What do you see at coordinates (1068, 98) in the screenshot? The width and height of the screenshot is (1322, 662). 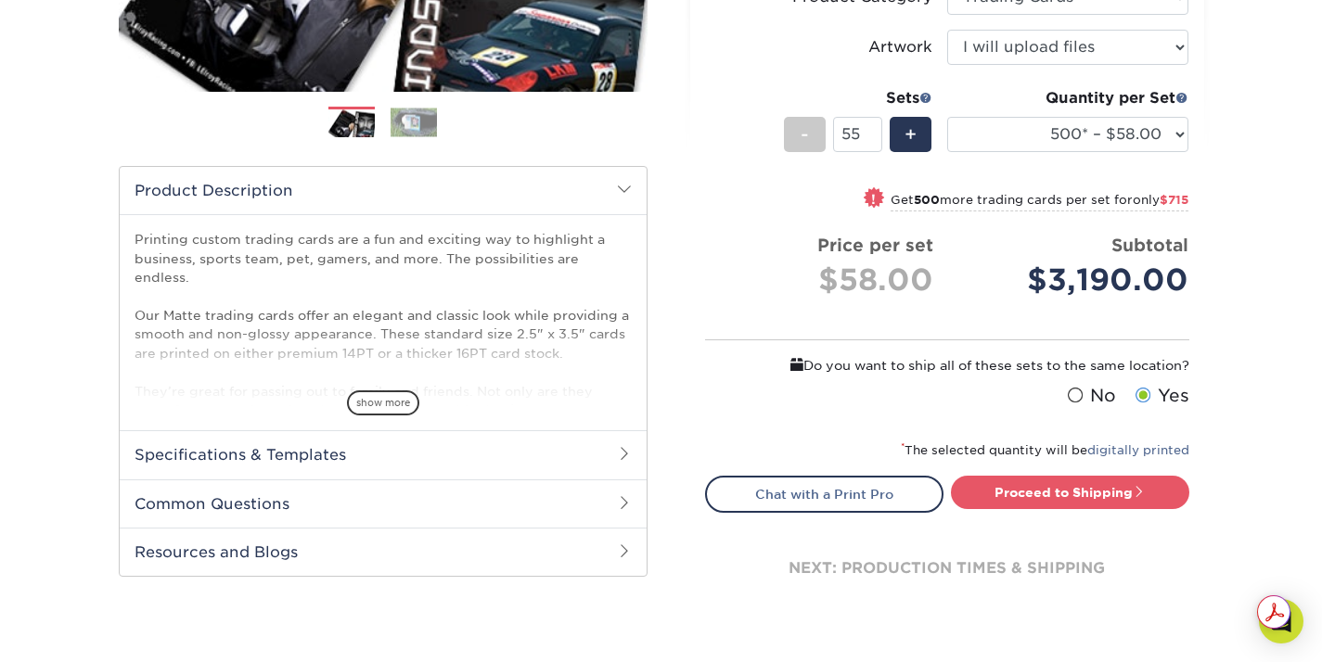 I see `div: Quantity per Set` at bounding box center [1068, 98].